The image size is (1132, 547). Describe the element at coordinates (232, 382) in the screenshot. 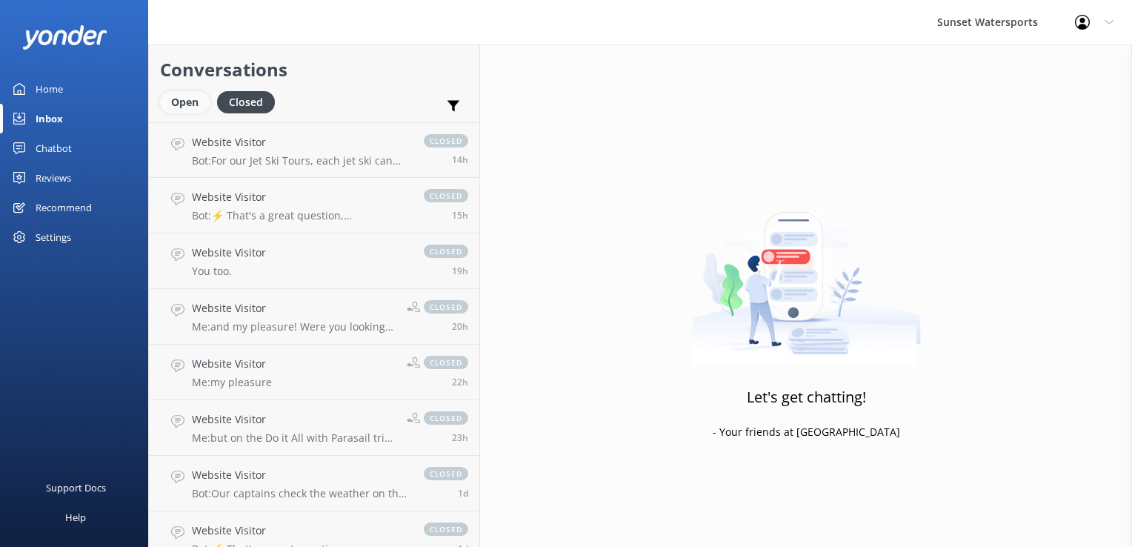

I see `p: Me: my pleasure` at that location.